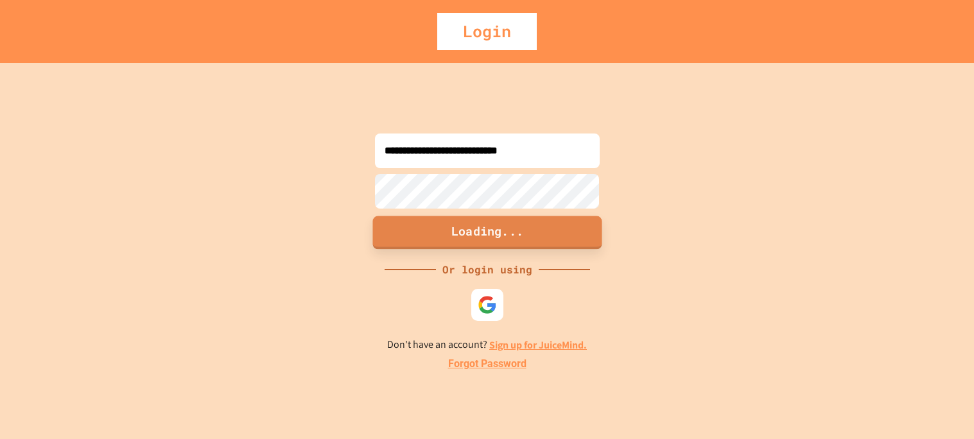 The height and width of the screenshot is (439, 974). I want to click on p: Don't have an account?, so click(487, 345).